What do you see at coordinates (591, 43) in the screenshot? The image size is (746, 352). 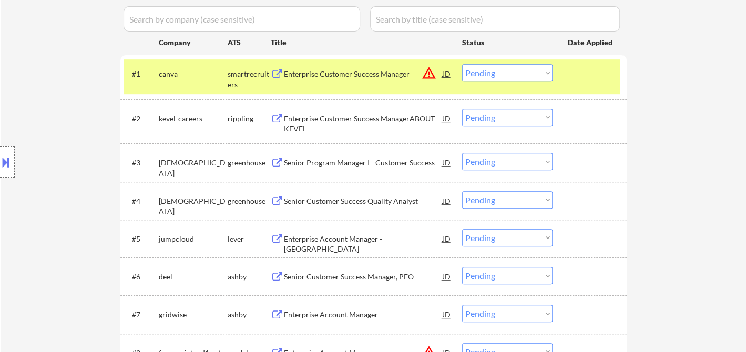 I see `div: Date Applied` at bounding box center [591, 43].